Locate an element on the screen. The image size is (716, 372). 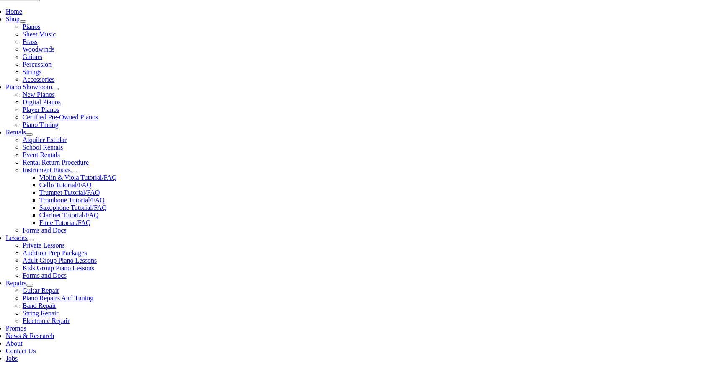
span: Strings is located at coordinates (32, 72).